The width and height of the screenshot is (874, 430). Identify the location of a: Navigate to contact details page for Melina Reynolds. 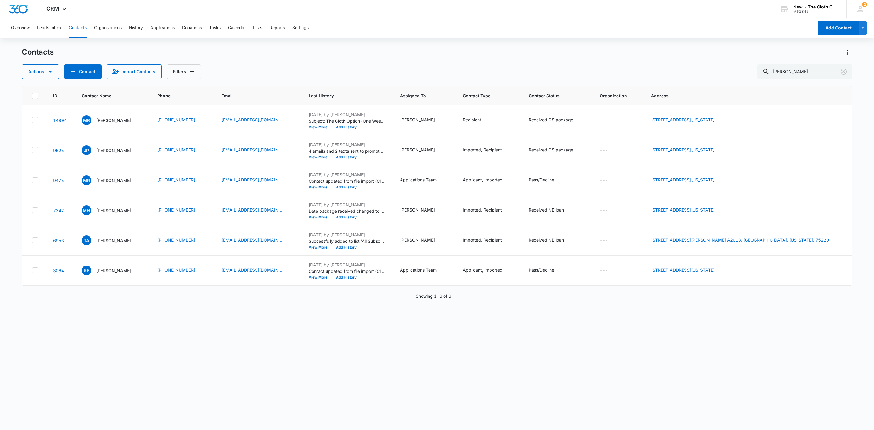
(59, 180).